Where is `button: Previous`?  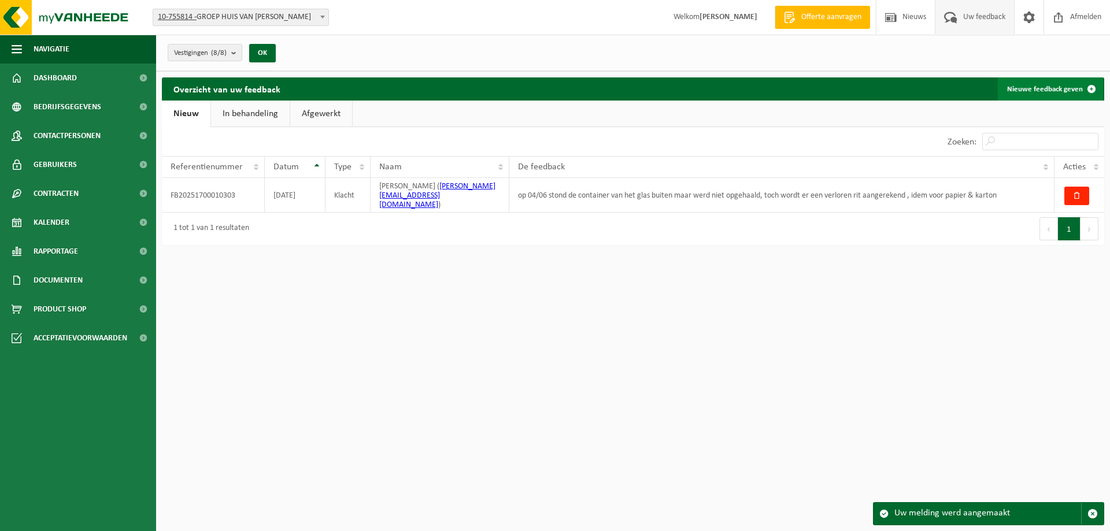
button: Previous is located at coordinates (1049, 229).